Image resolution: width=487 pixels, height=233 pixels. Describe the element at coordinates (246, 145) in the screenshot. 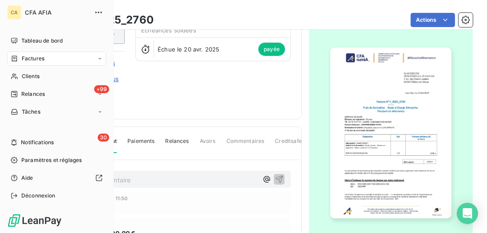

I see `span: Commentaires` at that location.